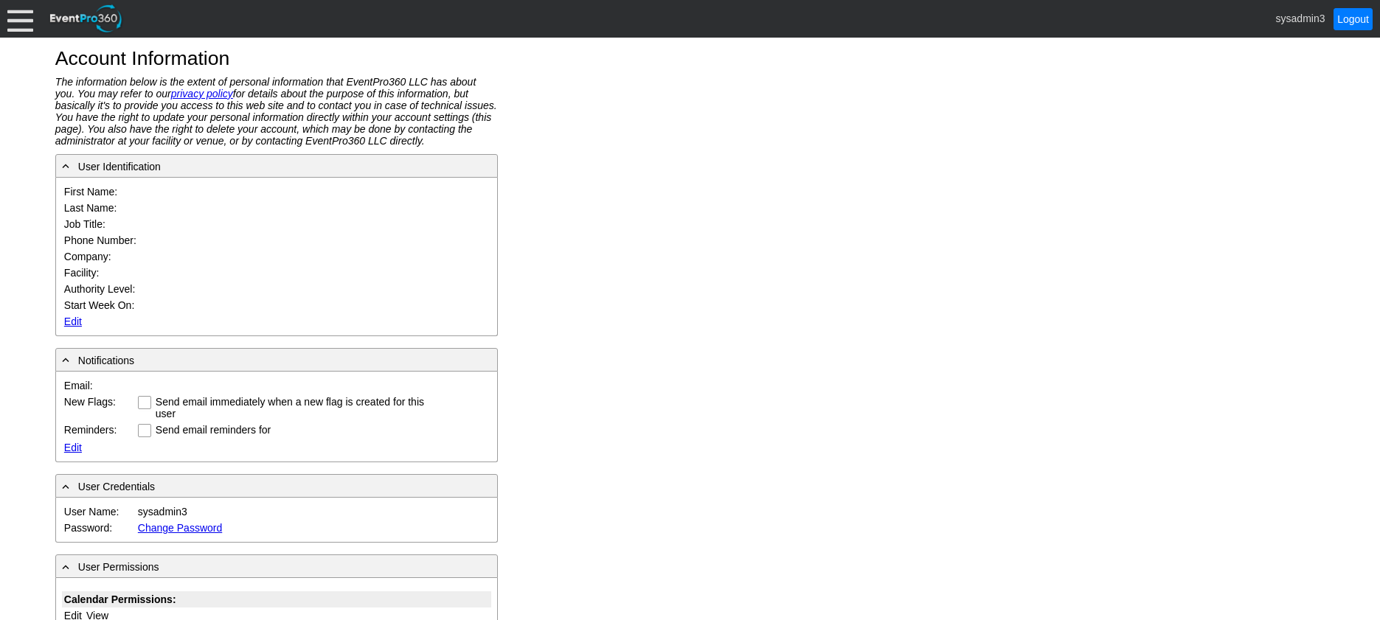  What do you see at coordinates (106, 192) in the screenshot?
I see `td: First Name:` at bounding box center [106, 192].